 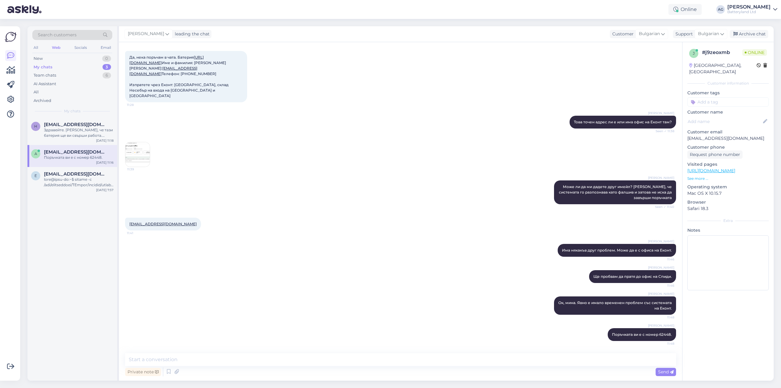 What do you see at coordinates (728, 112) in the screenshot?
I see `p: Customer name` at bounding box center [728, 112].